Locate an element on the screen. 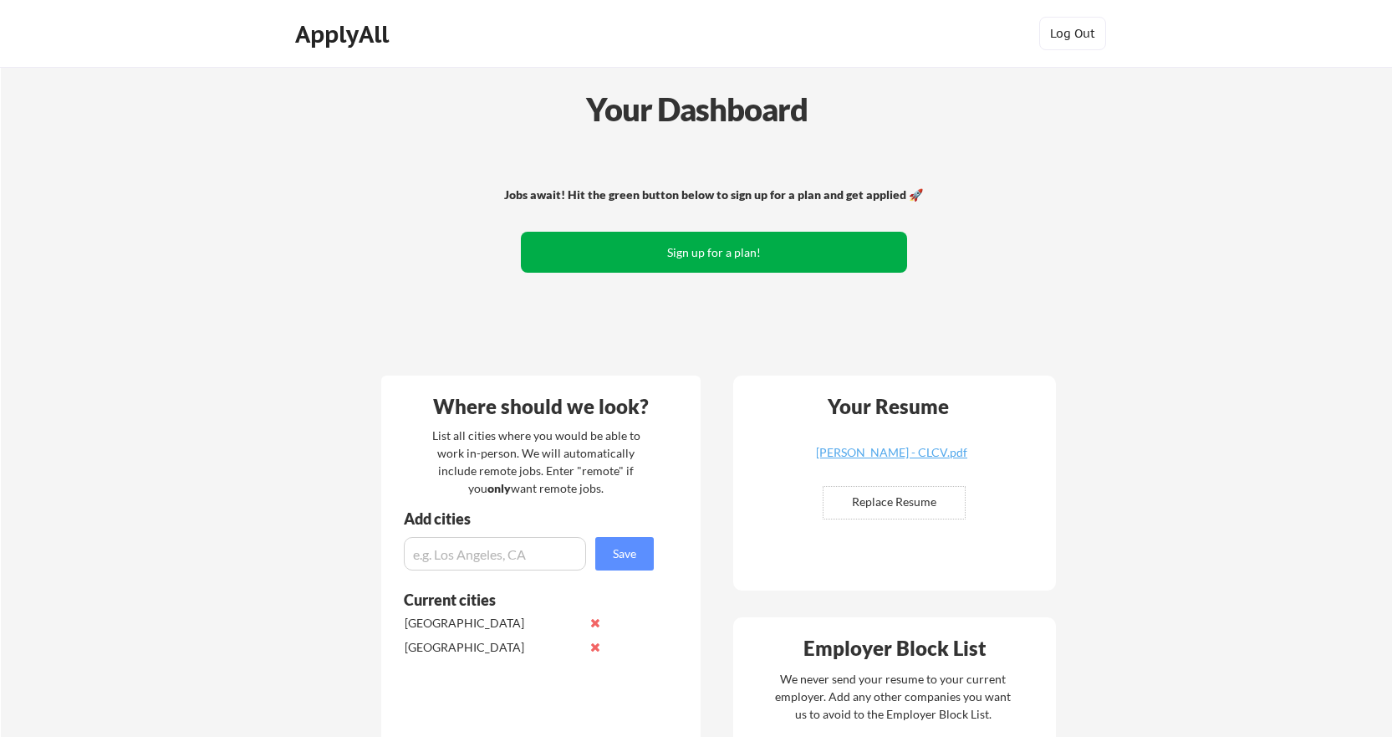 The image size is (1392, 737). div: Your Dashboard is located at coordinates (697, 109).